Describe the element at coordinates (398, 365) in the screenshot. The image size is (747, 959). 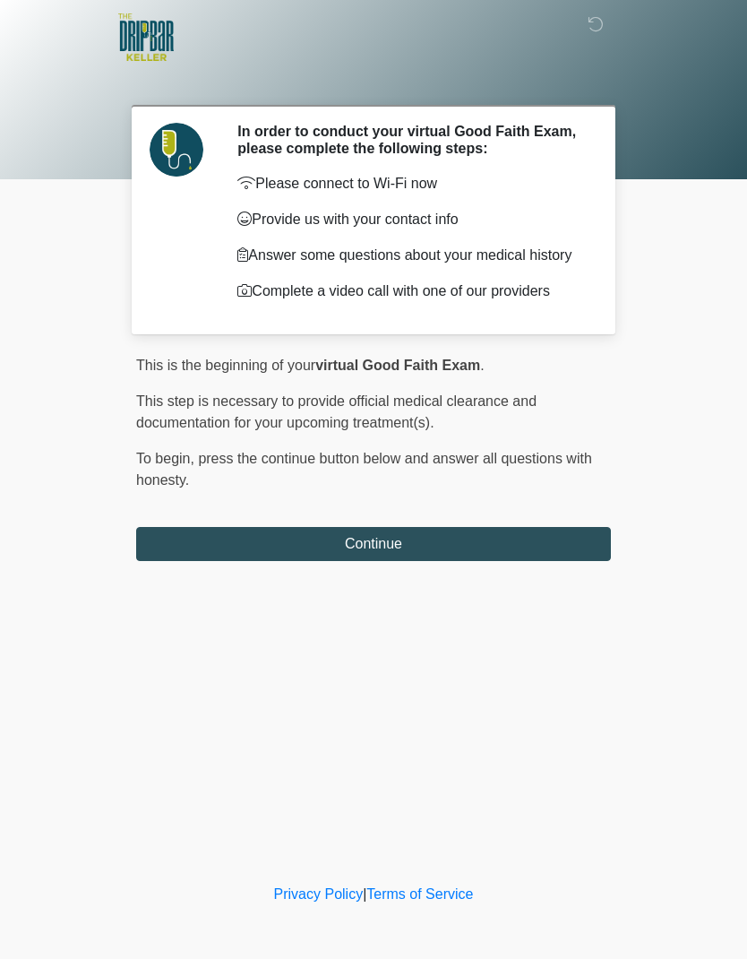
I see `strong: virtual Good Faith Exam` at that location.